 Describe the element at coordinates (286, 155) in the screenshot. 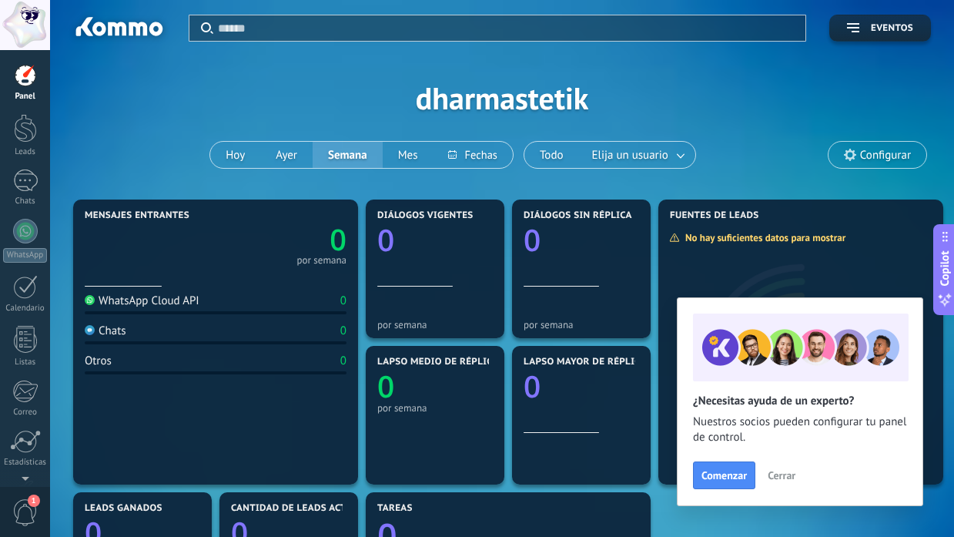

I see `button: Ayer` at that location.